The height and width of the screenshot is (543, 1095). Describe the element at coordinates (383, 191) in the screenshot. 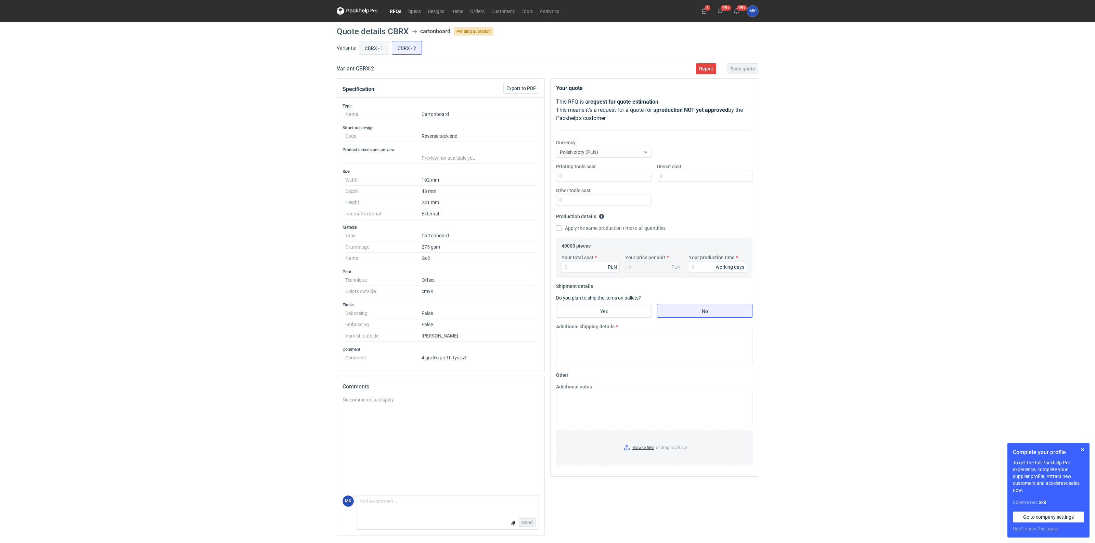

I see `dt: Depth` at that location.